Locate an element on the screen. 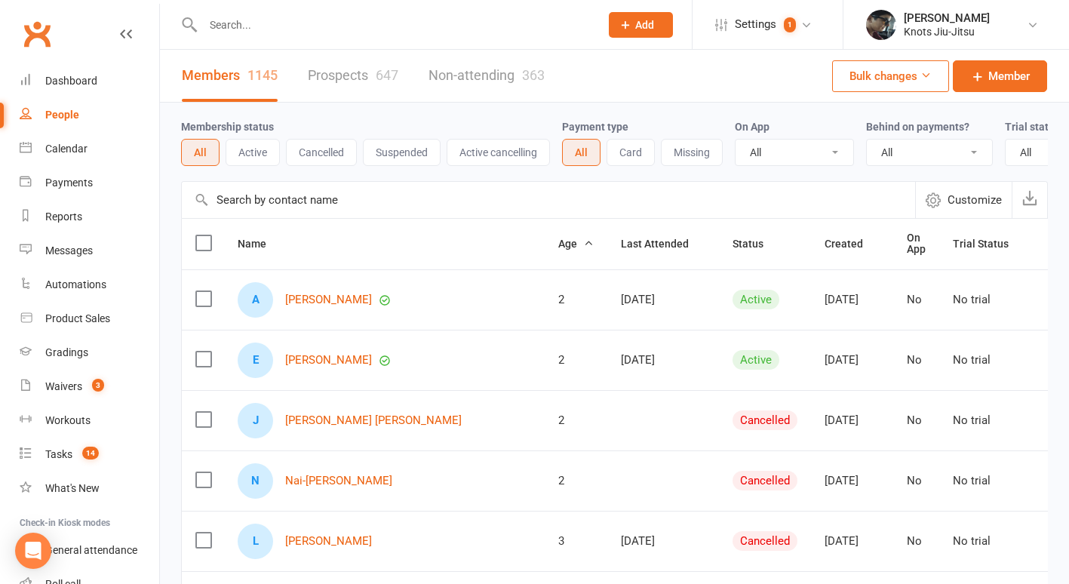  a: Member is located at coordinates (1000, 76).